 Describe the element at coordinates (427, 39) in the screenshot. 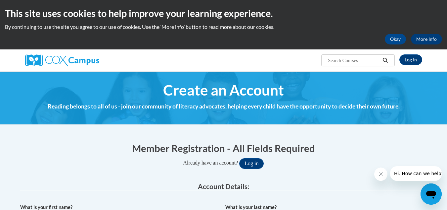

I see `a: More Info` at that location.